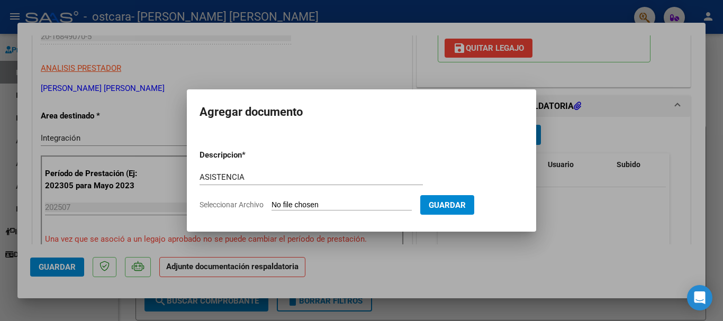  I want to click on h2: Agregar documento, so click(362, 112).